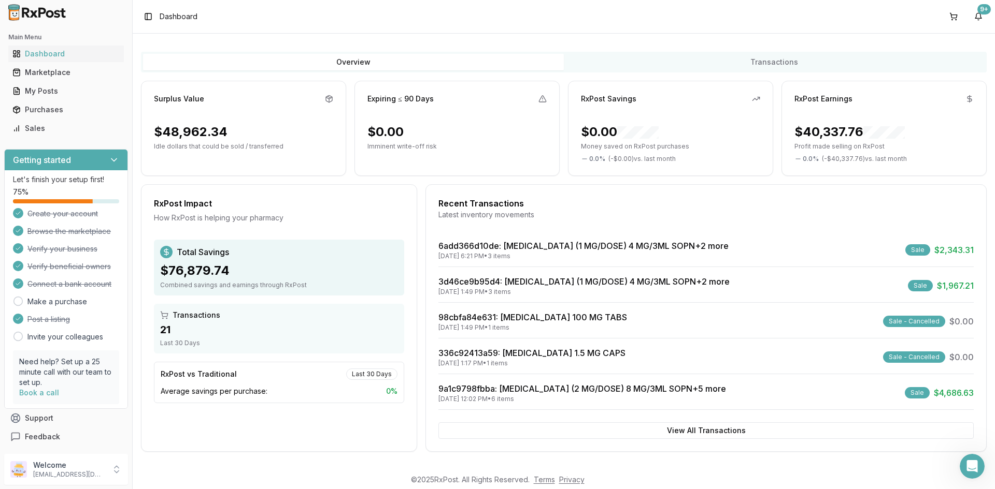 Image resolution: width=995 pixels, height=489 pixels. Describe the element at coordinates (670, 147) in the screenshot. I see `p: Money saved on RxPost purchases` at that location.